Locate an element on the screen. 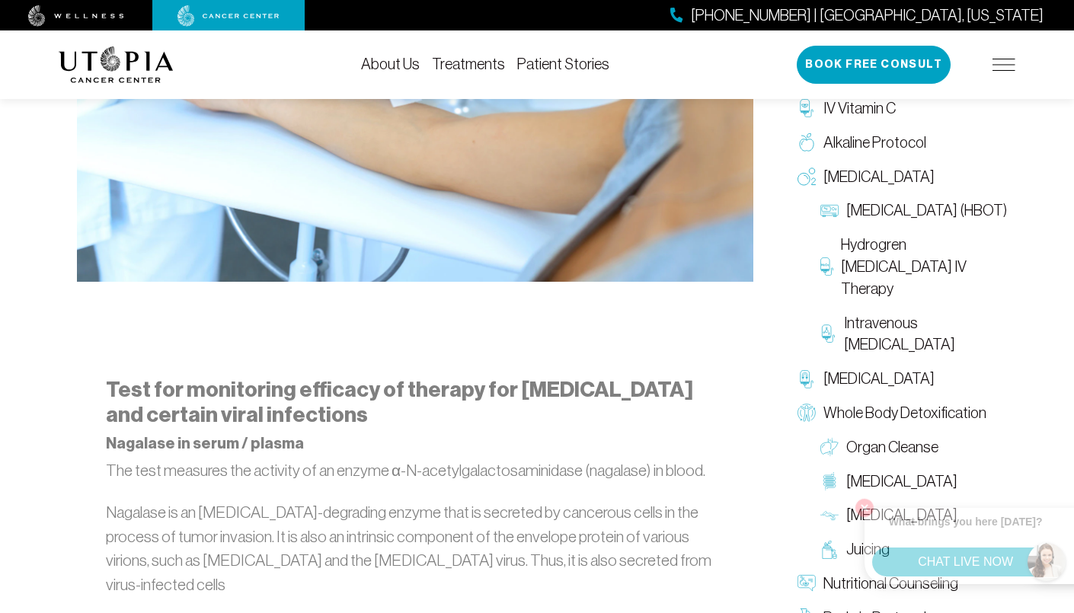 The width and height of the screenshot is (1074, 613). button: Book Free Consult is located at coordinates (874, 65).